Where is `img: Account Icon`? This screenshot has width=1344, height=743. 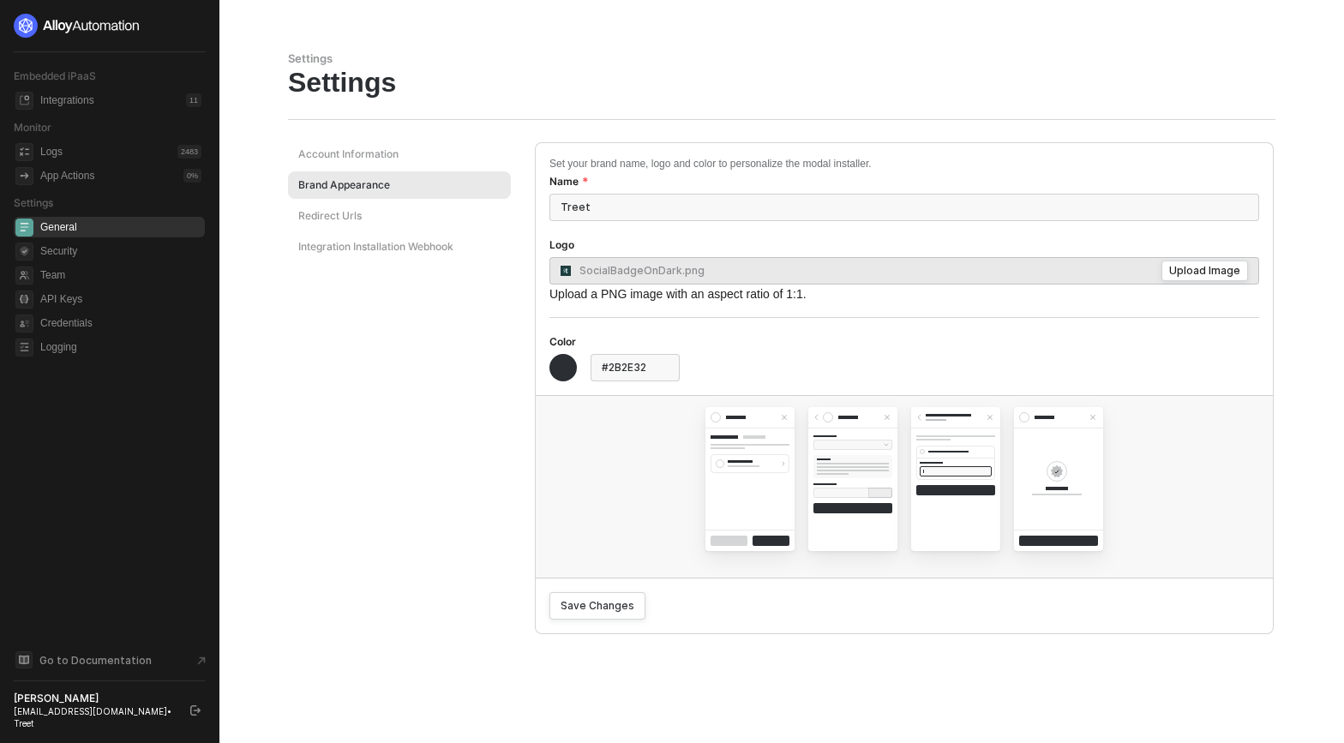 img: Account Icon is located at coordinates (566, 271).